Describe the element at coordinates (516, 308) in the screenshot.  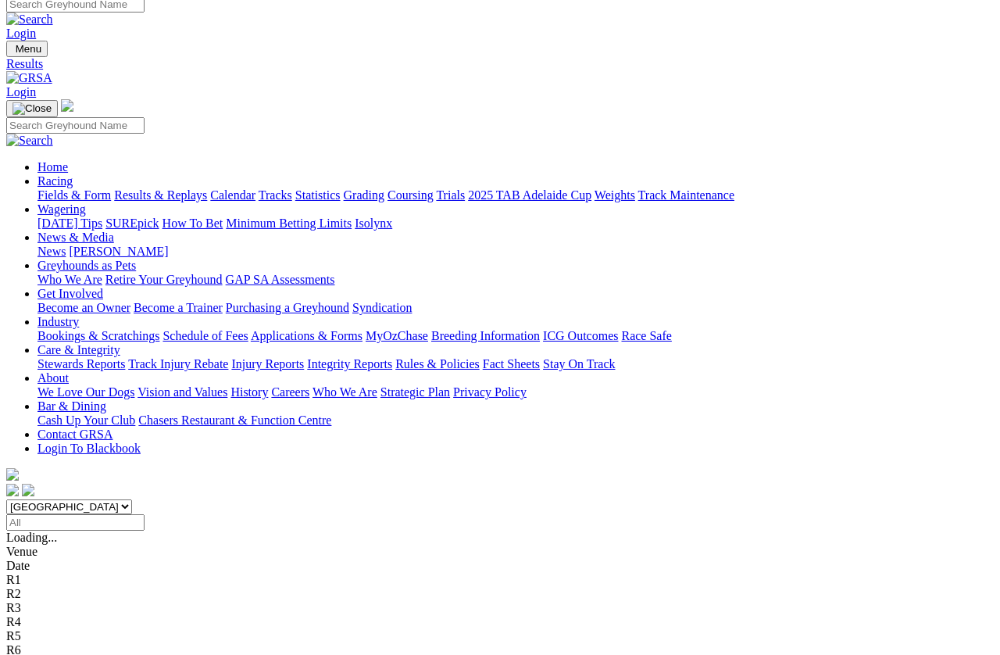
I see `div: Get Involved` at that location.